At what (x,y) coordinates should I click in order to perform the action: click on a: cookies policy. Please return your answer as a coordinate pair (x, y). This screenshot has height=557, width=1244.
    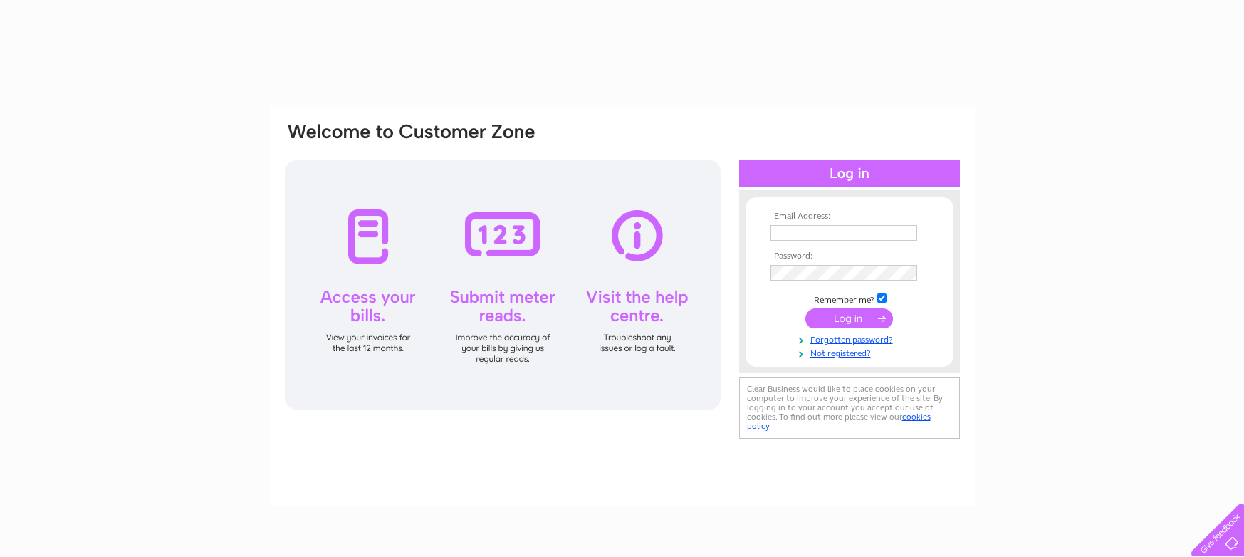
    Looking at the image, I should click on (839, 421).